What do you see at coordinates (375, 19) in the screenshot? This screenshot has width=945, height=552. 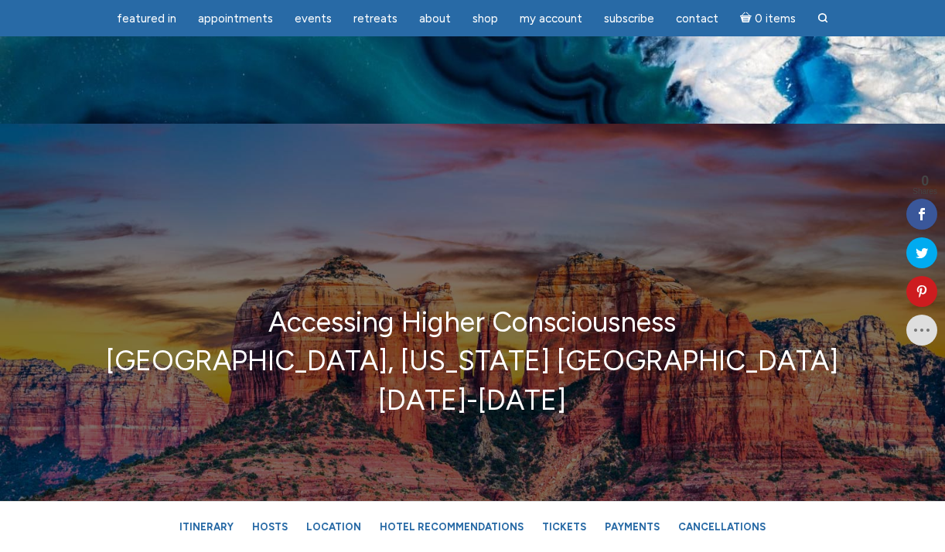 I see `a: Retreats` at bounding box center [375, 19].